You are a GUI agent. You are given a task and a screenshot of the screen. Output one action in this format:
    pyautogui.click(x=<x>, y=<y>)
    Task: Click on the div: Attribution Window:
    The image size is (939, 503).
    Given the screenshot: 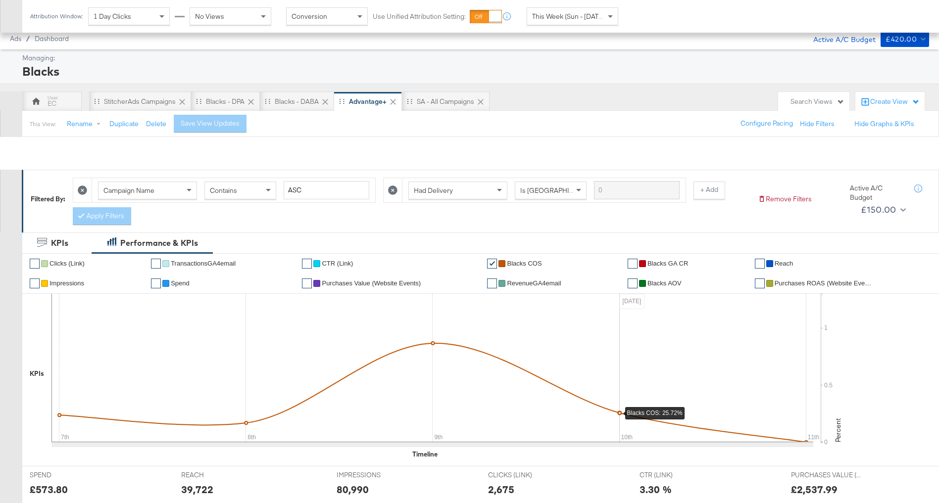 What is the action you would take?
    pyautogui.click(x=56, y=16)
    